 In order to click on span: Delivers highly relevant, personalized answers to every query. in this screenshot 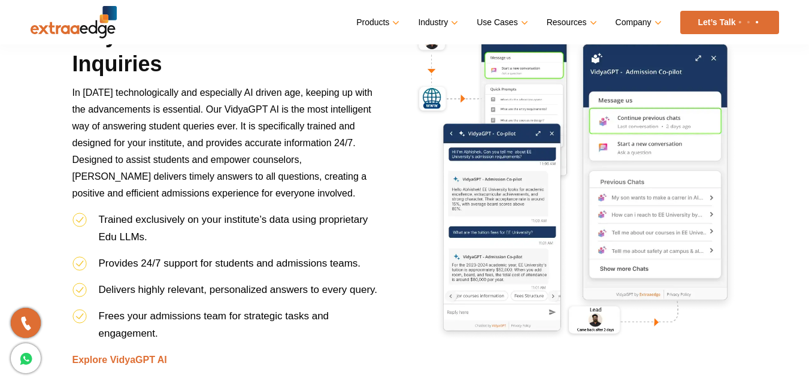, I will do `click(238, 289)`.